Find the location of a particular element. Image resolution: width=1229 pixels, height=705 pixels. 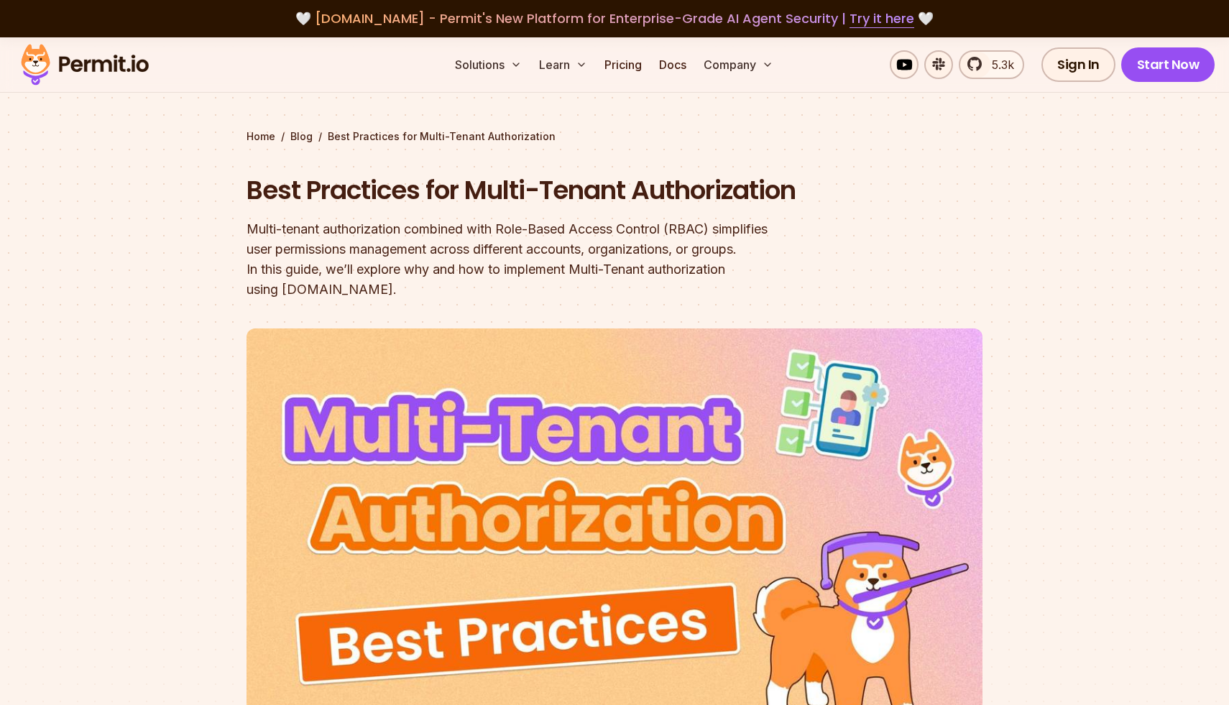

a: Try it here is located at coordinates (882, 19).